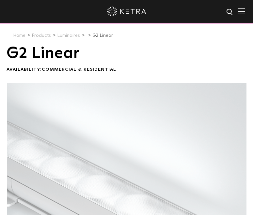 This screenshot has width=253, height=215. I want to click on img: search icon, so click(230, 12).